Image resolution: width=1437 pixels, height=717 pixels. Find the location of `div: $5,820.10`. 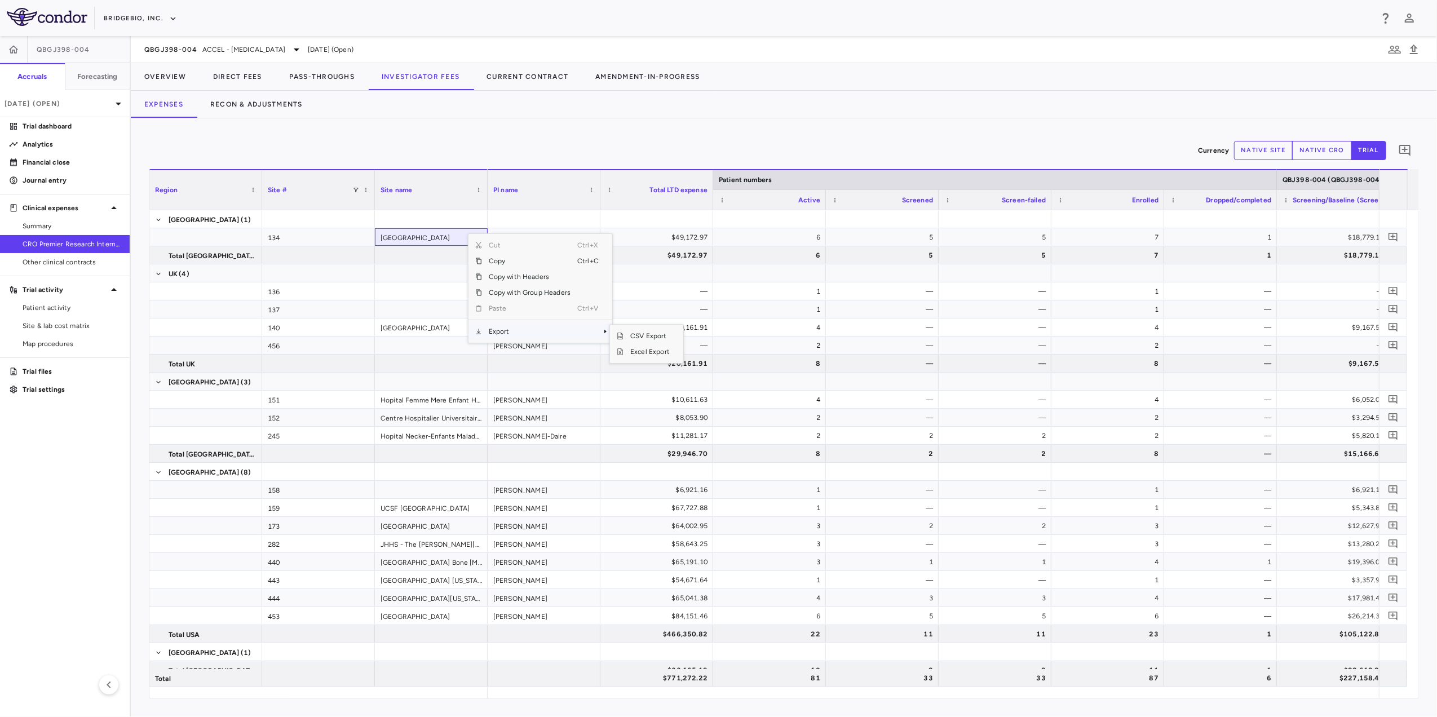

div: $5,820.10 is located at coordinates (1336, 436).